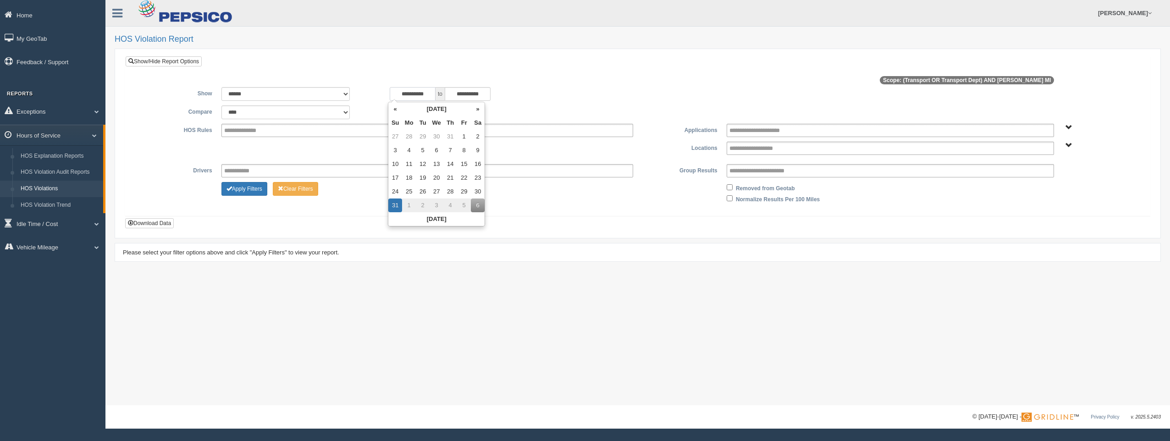 This screenshot has width=1170, height=441. What do you see at coordinates (478, 150) in the screenshot?
I see `td: 9` at bounding box center [478, 150].